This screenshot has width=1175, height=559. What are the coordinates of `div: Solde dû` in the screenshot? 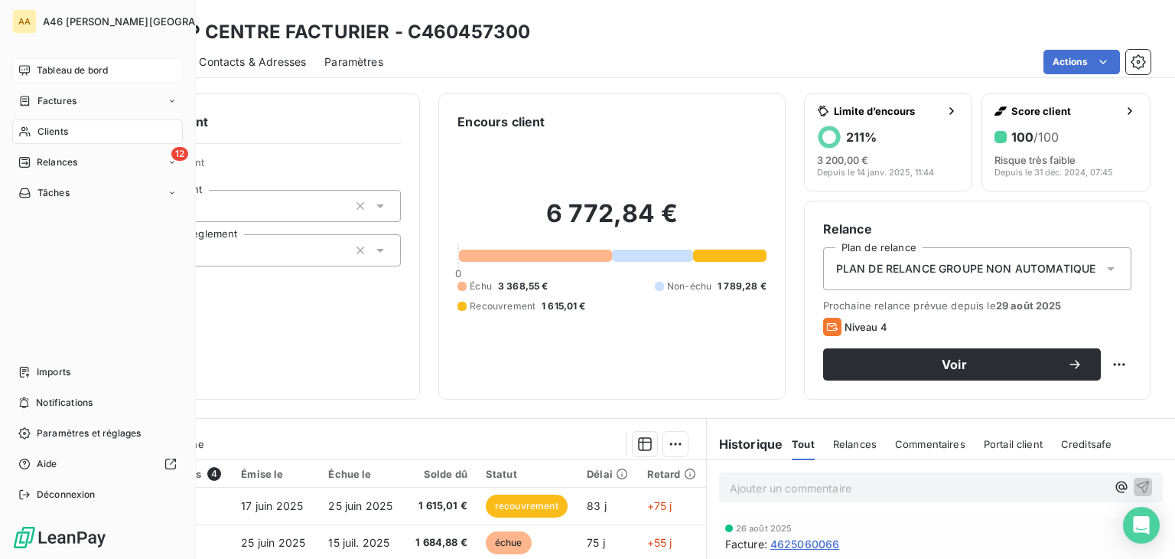 It's located at (441, 474).